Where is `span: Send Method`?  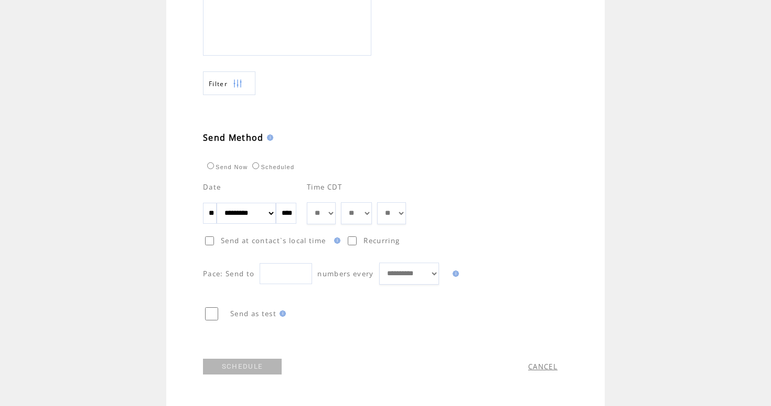
span: Send Method is located at coordinates (233, 137).